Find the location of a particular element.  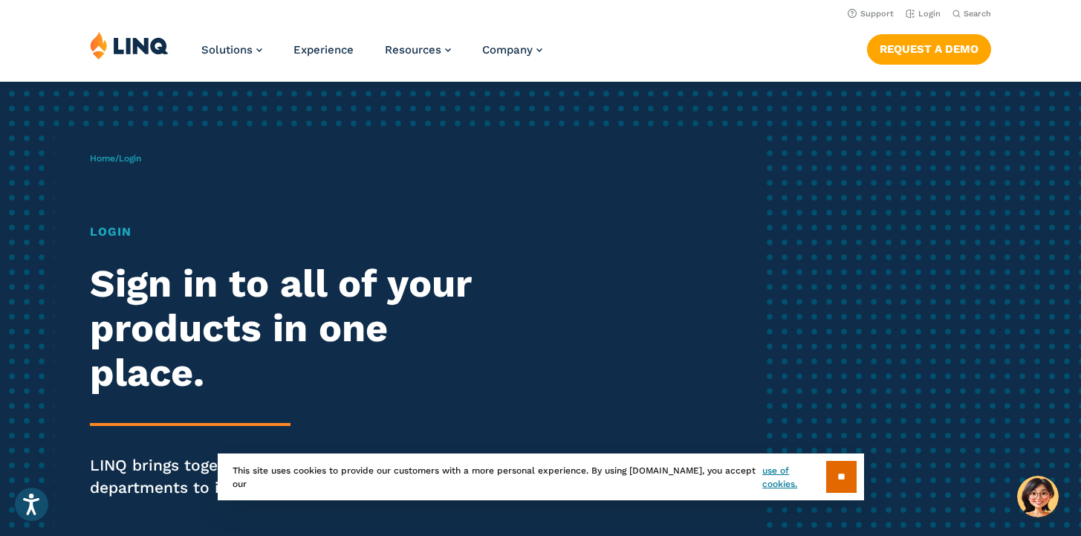

a: Request a Demo is located at coordinates (929, 49).